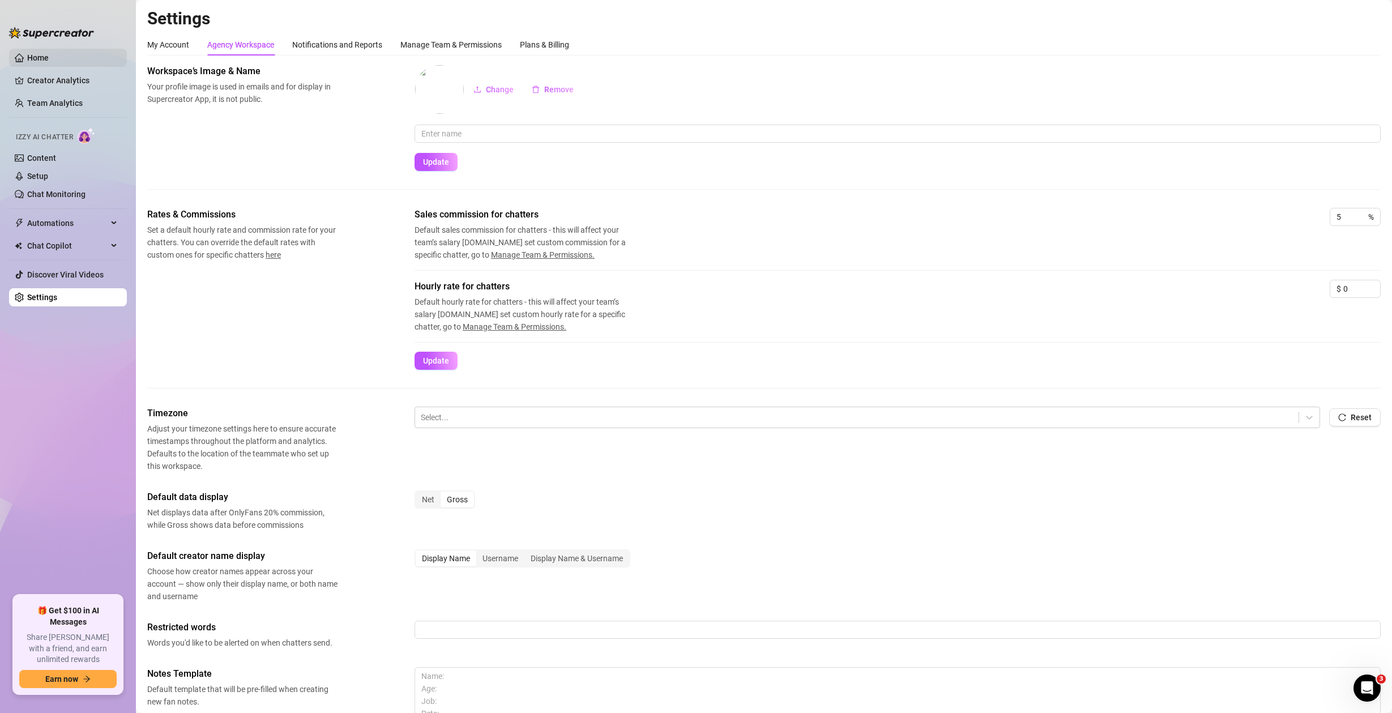 The image size is (1392, 713). Describe the element at coordinates (18, 246) in the screenshot. I see `img: Chat Copilot` at that location.